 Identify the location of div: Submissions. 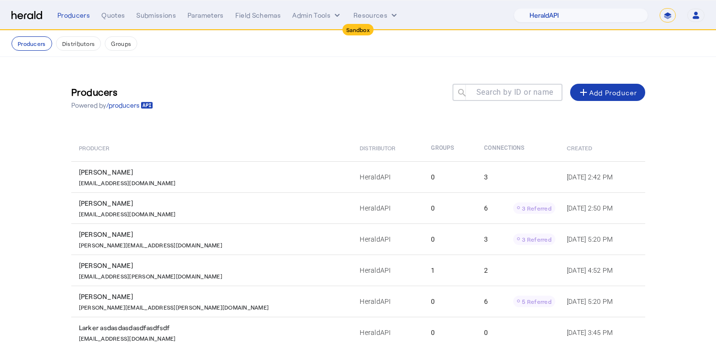
(156, 15).